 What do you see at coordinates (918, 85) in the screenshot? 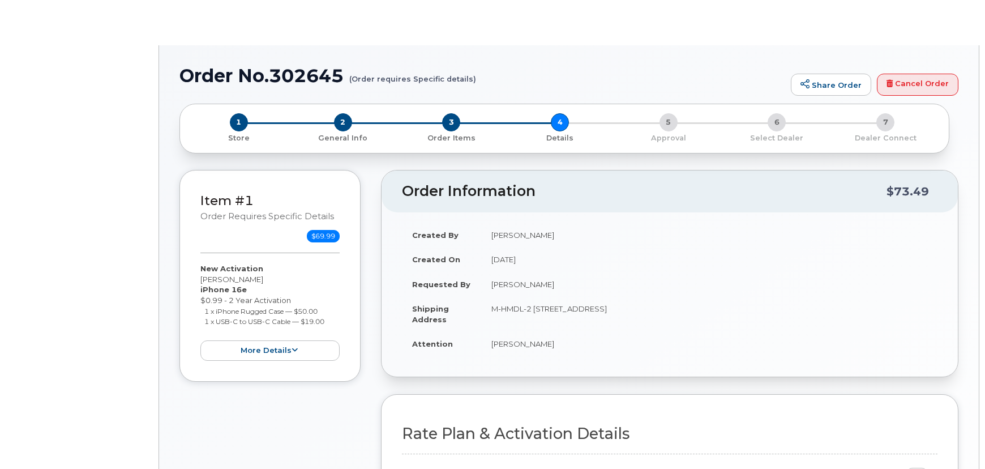
I see `a: Cancel Order` at bounding box center [918, 85].